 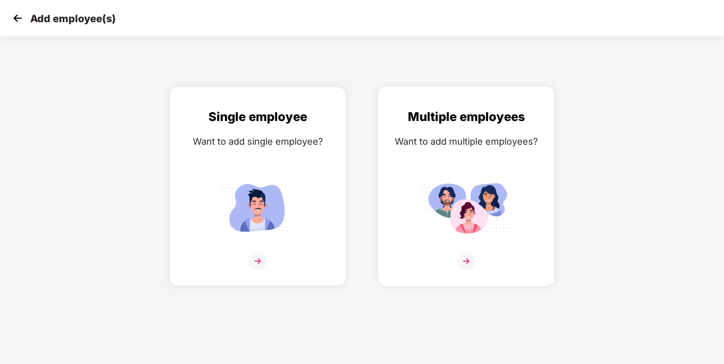 I want to click on div: Multiple employees, so click(x=466, y=117).